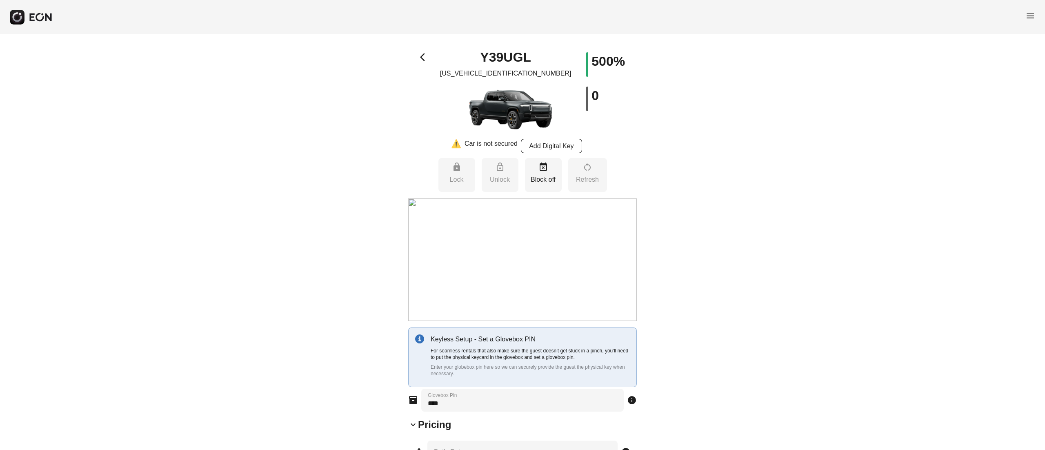  Describe the element at coordinates (442, 395) in the screenshot. I see `label: Glovebox Pin` at that location.